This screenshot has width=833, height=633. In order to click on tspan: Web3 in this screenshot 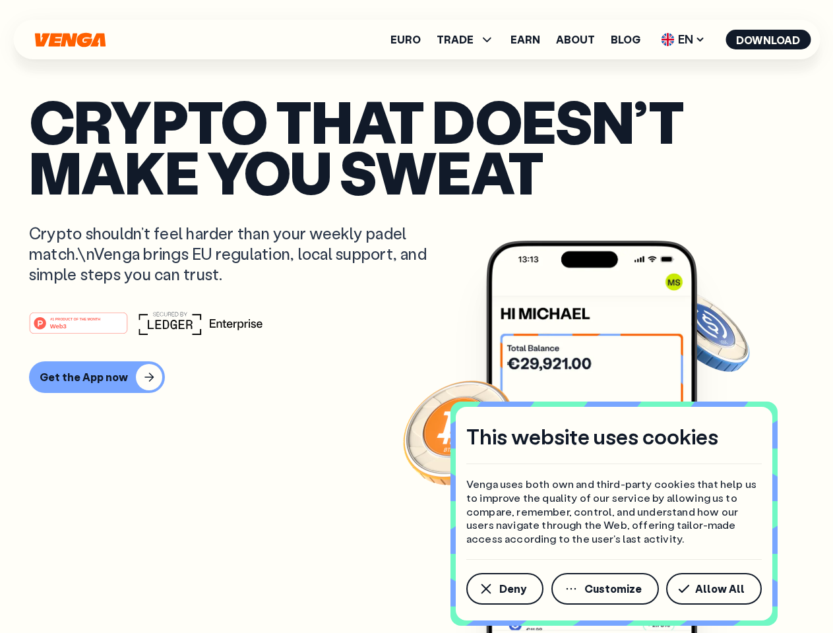, I will do `click(58, 325)`.